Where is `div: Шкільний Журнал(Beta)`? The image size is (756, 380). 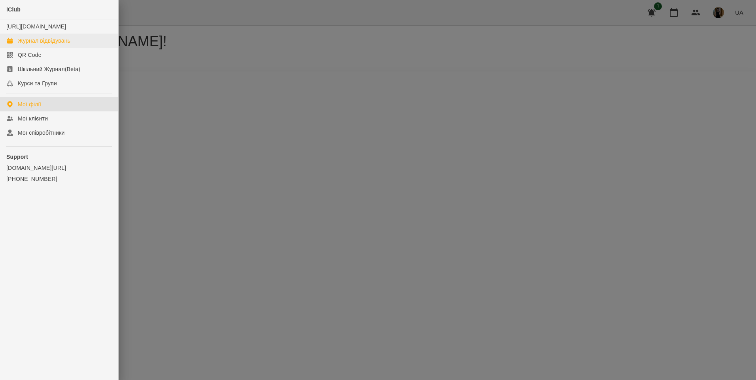
div: Шкільний Журнал(Beta) is located at coordinates (49, 69).